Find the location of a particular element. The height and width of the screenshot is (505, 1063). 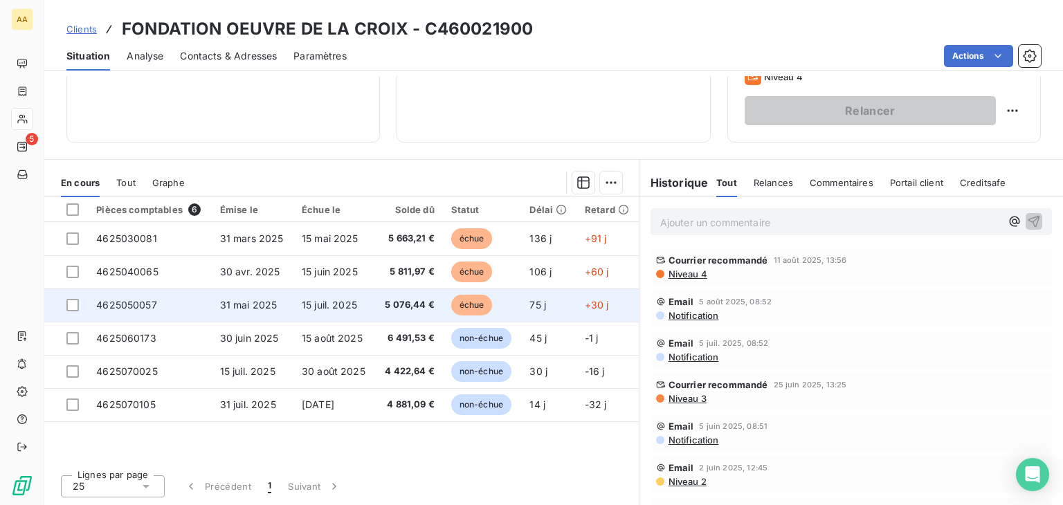

div: Pièces comptables is located at coordinates (150, 210).